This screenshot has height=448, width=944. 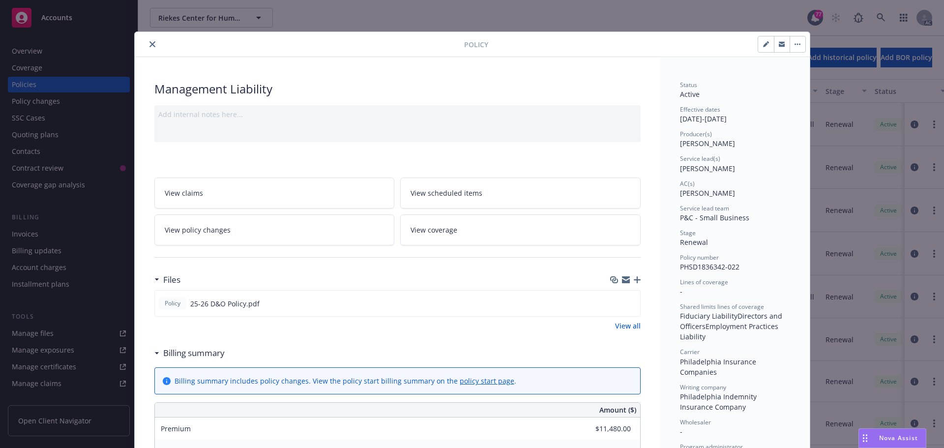 What do you see at coordinates (172, 280) in the screenshot?
I see `h3: Files` at bounding box center [172, 280].